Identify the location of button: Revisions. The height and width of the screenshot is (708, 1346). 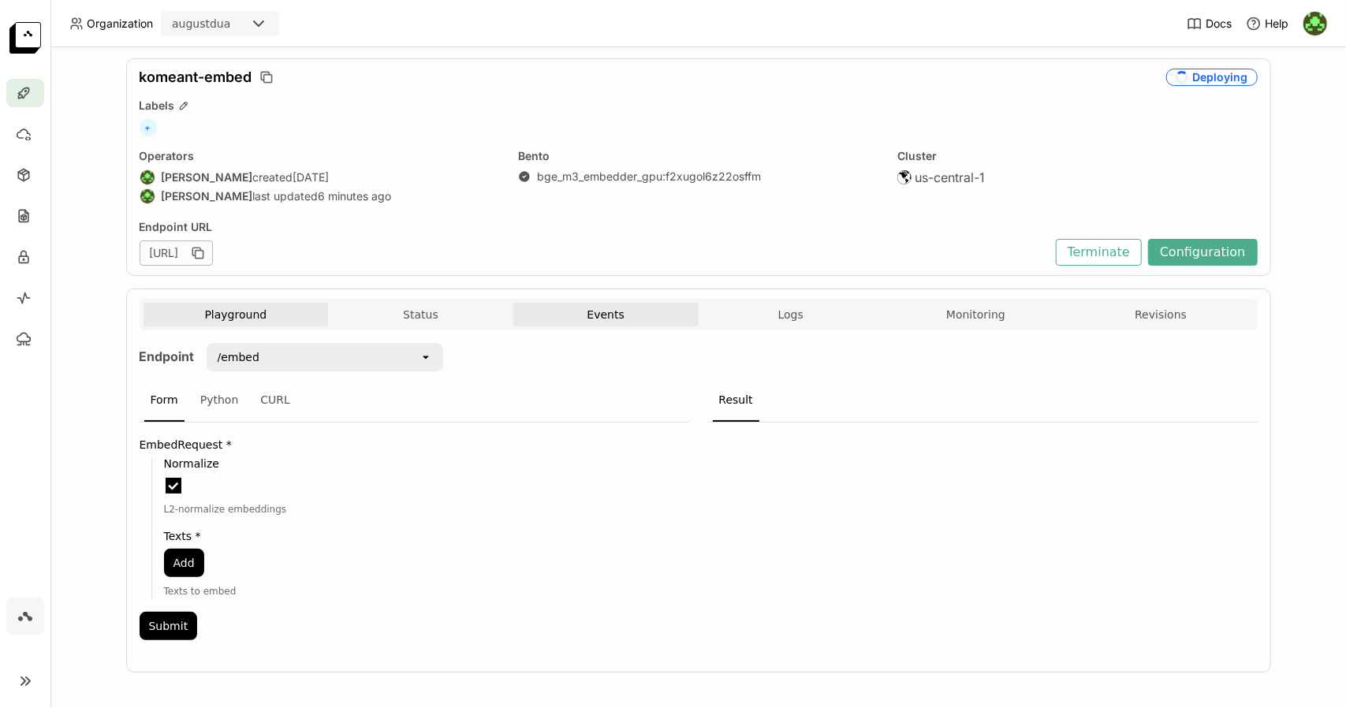
(1161, 315).